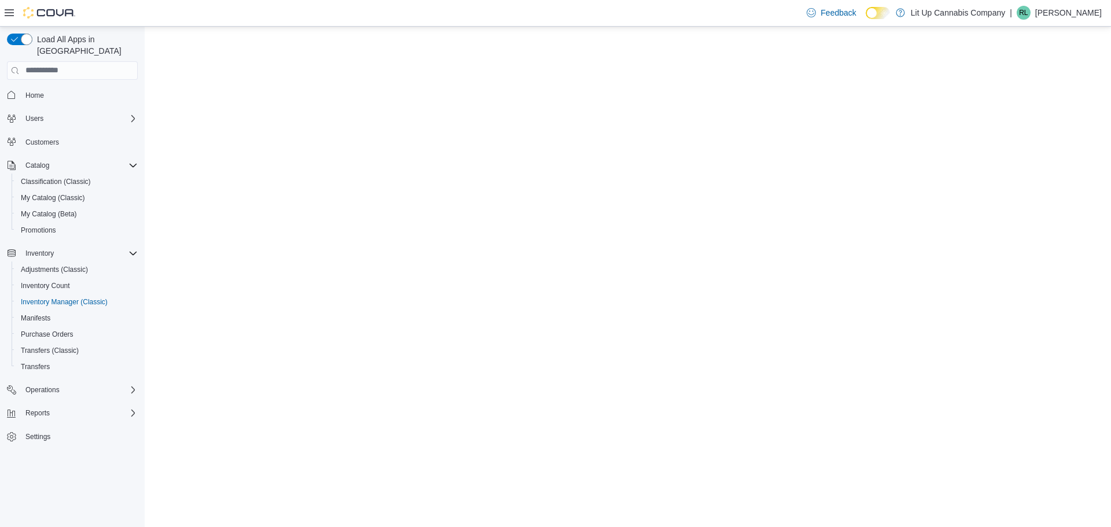 This screenshot has width=1111, height=527. Describe the element at coordinates (47, 334) in the screenshot. I see `a: Purchase Orders` at that location.